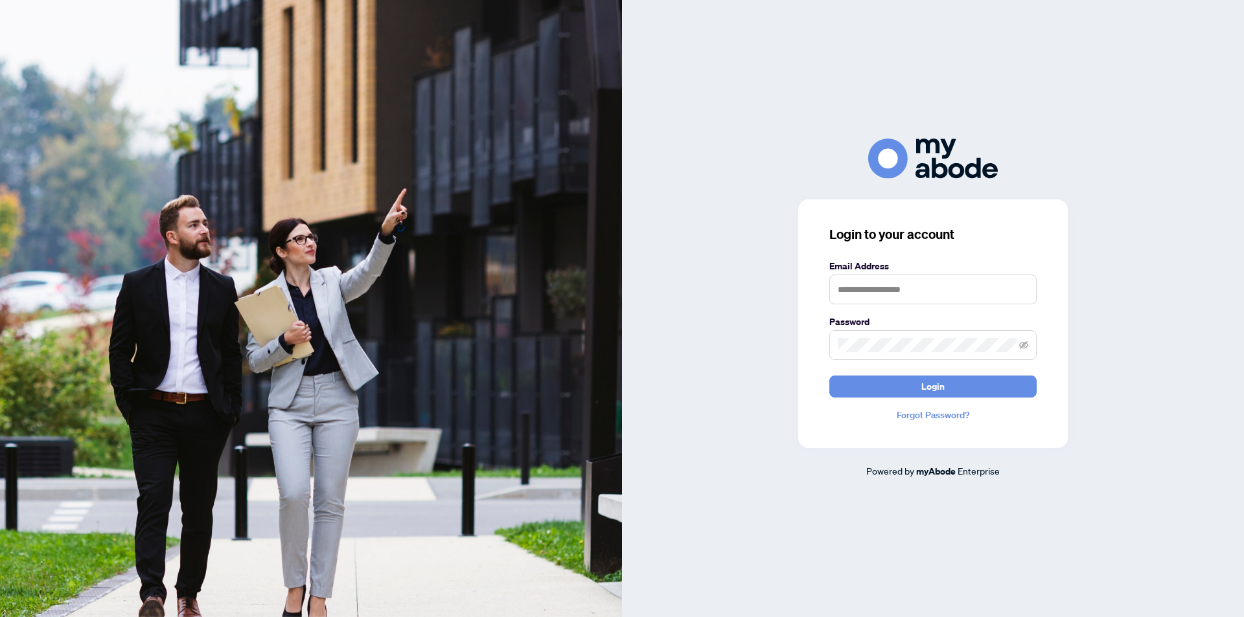  What do you see at coordinates (978, 471) in the screenshot?
I see `span: Enterprise` at bounding box center [978, 471].